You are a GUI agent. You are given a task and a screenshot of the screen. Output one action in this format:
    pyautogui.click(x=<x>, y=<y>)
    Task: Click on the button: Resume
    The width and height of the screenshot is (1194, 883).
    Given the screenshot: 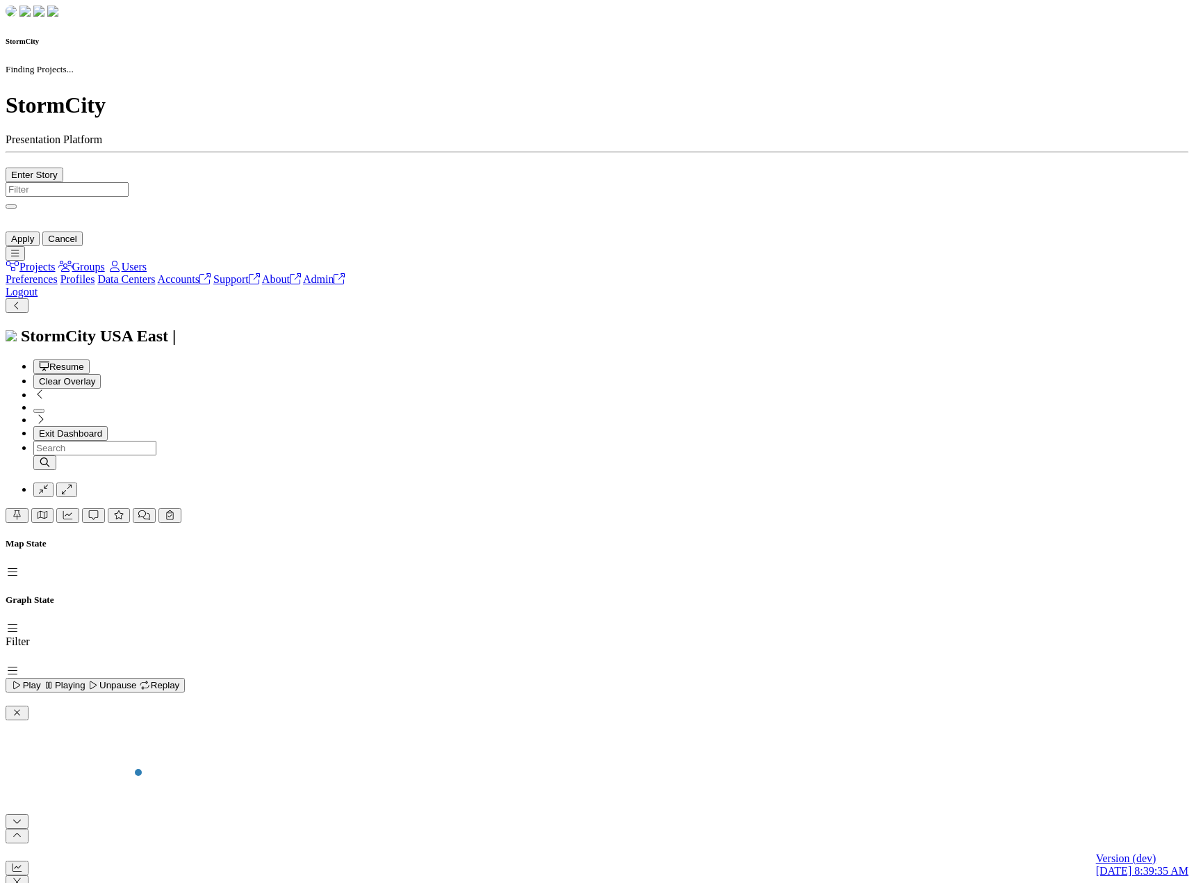 What is the action you would take?
    pyautogui.click(x=61, y=366)
    